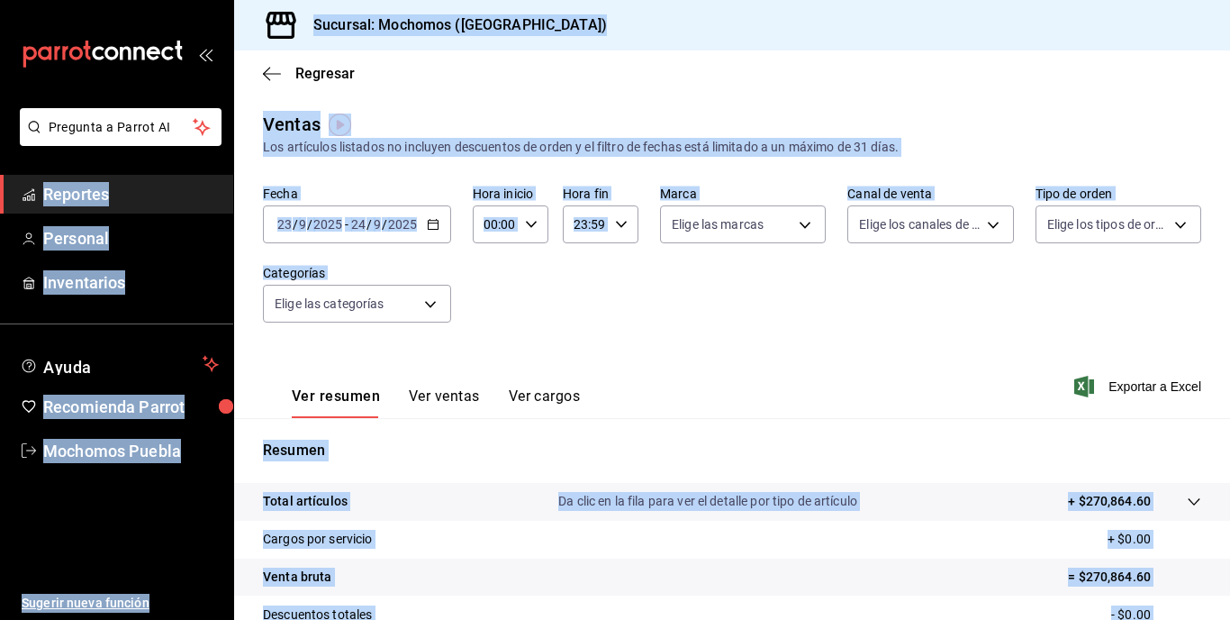 The height and width of the screenshot is (620, 1230). What do you see at coordinates (325, 73) in the screenshot?
I see `span: Regresar` at bounding box center [325, 73].